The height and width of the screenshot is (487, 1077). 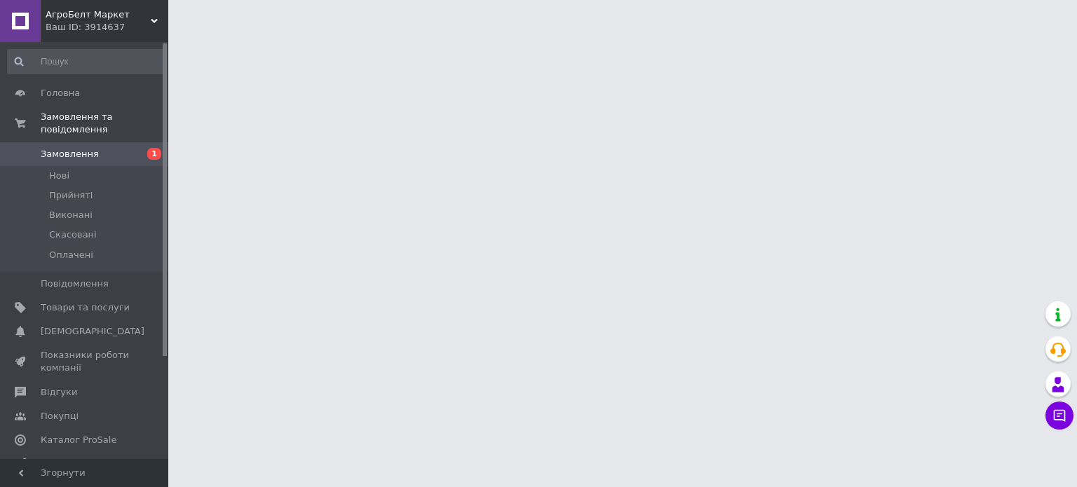 What do you see at coordinates (104, 123) in the screenshot?
I see `span: Замовлення та повідомлення` at bounding box center [104, 123].